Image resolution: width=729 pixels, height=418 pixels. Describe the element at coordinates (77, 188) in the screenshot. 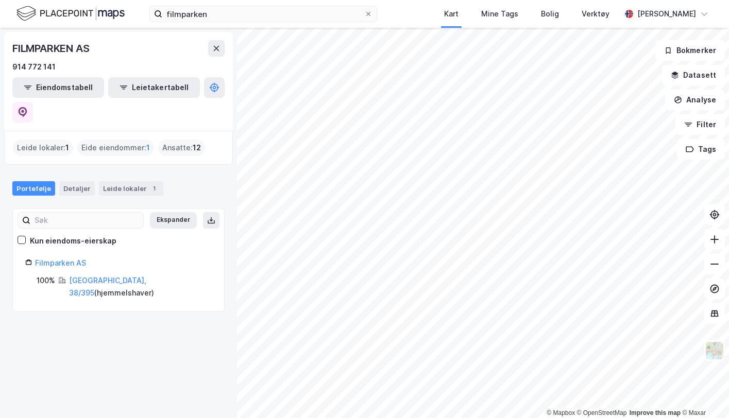

I see `div: Detaljer` at that location.